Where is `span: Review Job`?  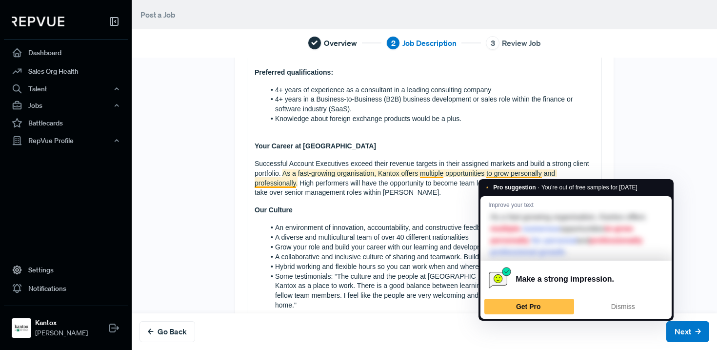
span: Review Job is located at coordinates (522, 43).